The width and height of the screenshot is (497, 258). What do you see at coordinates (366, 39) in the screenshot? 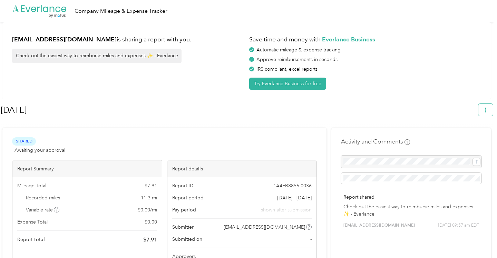
I see `h1: Save time and money with` at bounding box center [366, 39].